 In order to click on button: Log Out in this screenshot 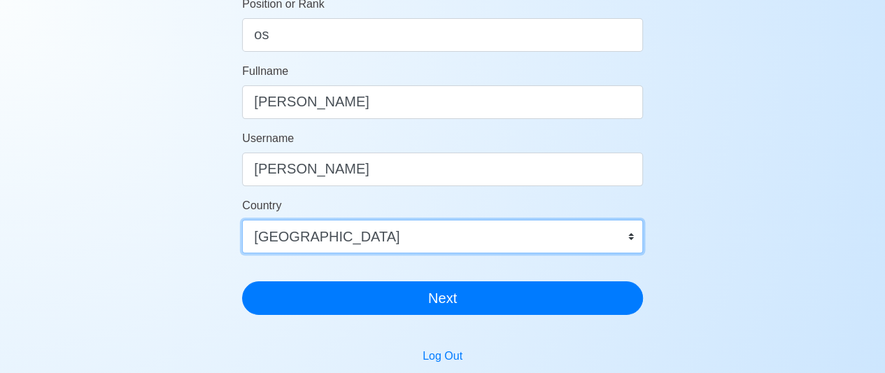, I will do `click(442, 356)`.